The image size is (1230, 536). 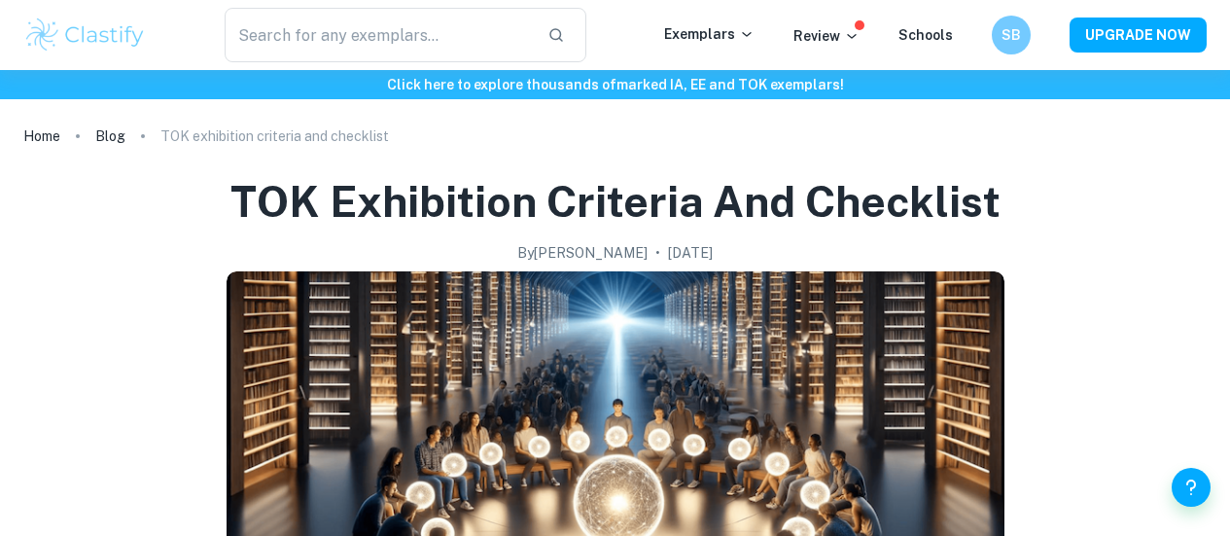 What do you see at coordinates (1011, 35) in the screenshot?
I see `button: SB` at bounding box center [1011, 35].